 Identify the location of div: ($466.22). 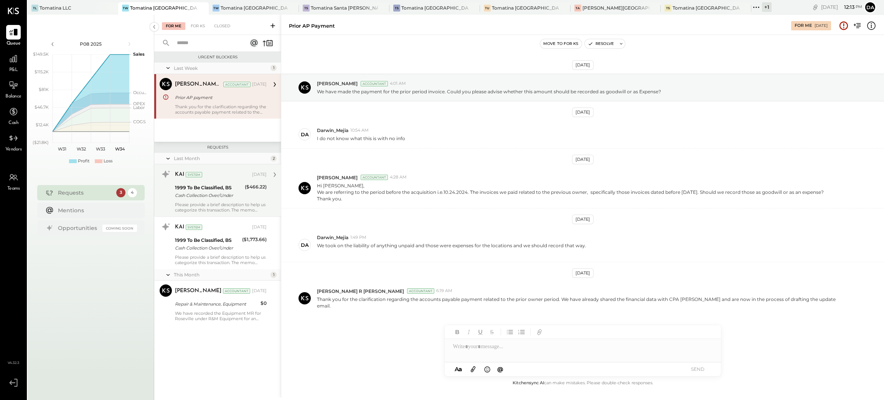
(255, 187).